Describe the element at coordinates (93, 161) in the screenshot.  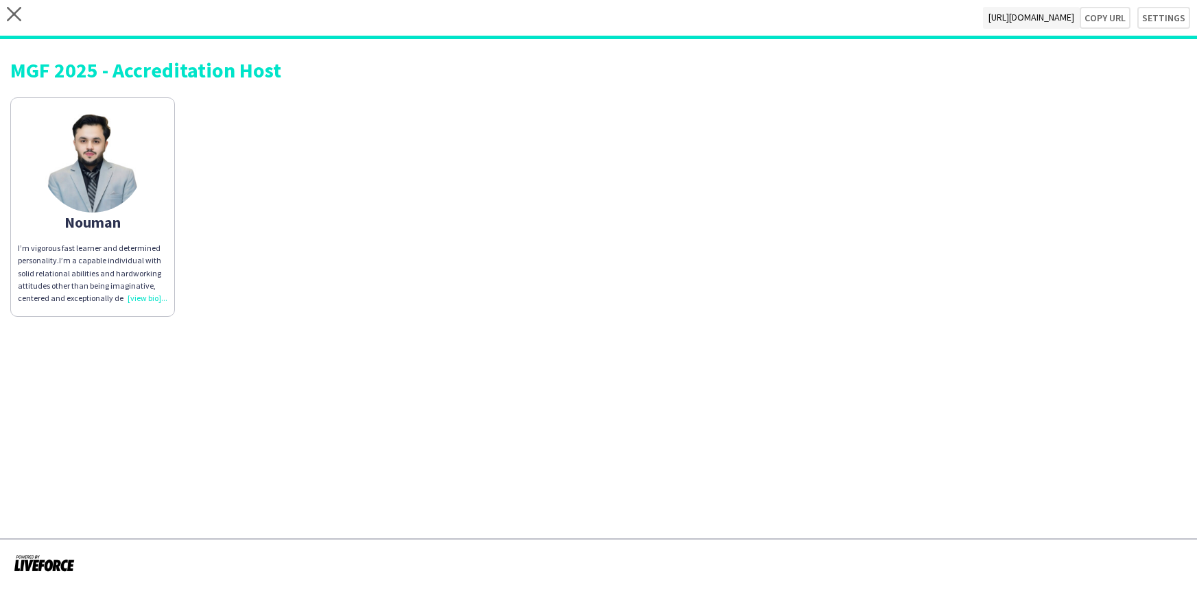
I see `img: thumb-688673d3d3951.jpeg` at that location.